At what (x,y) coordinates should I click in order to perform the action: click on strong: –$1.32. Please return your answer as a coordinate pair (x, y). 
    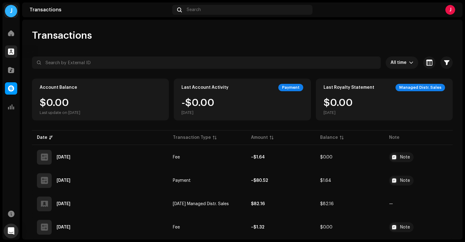
    Looking at the image, I should click on (257, 227).